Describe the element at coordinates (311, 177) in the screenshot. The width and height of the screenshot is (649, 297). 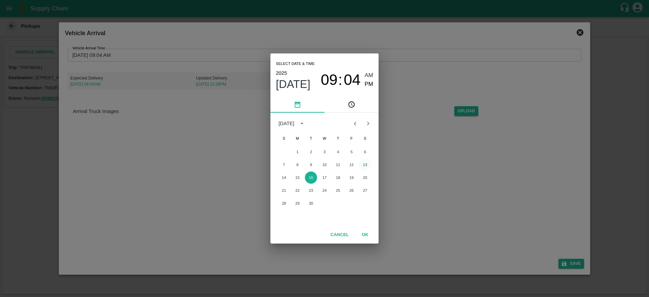
I see `button: 16` at that location.